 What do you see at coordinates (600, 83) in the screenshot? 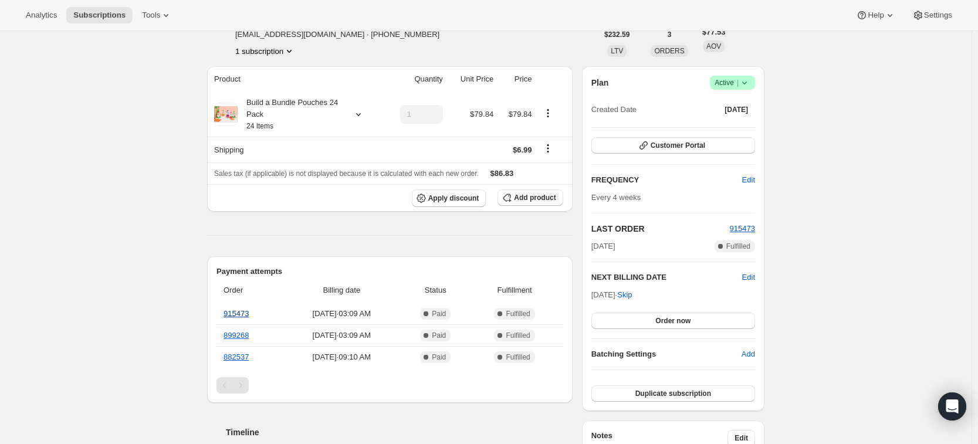
I see `h2: Plan` at bounding box center [600, 83].